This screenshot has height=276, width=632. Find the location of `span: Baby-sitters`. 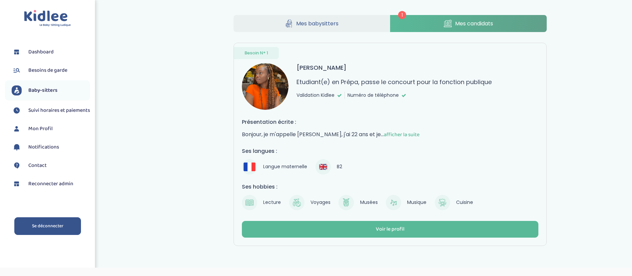

span: Baby-sitters is located at coordinates (43, 90).